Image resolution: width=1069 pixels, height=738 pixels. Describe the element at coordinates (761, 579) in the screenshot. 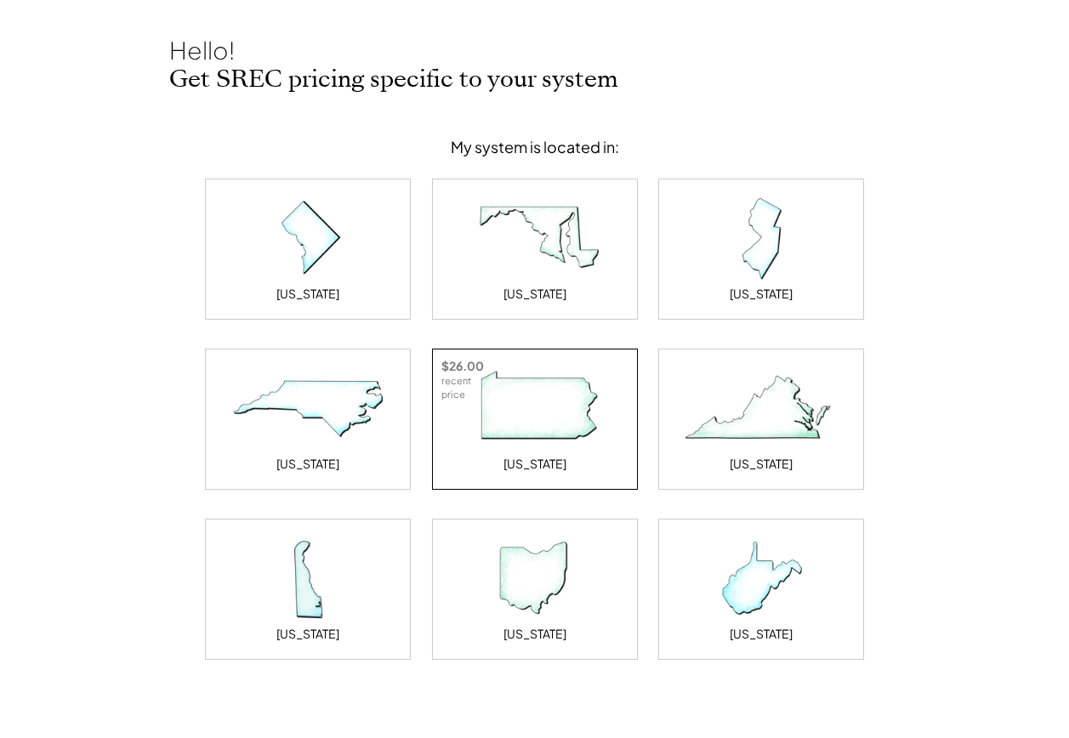

I see `img: West Virginia` at that location.